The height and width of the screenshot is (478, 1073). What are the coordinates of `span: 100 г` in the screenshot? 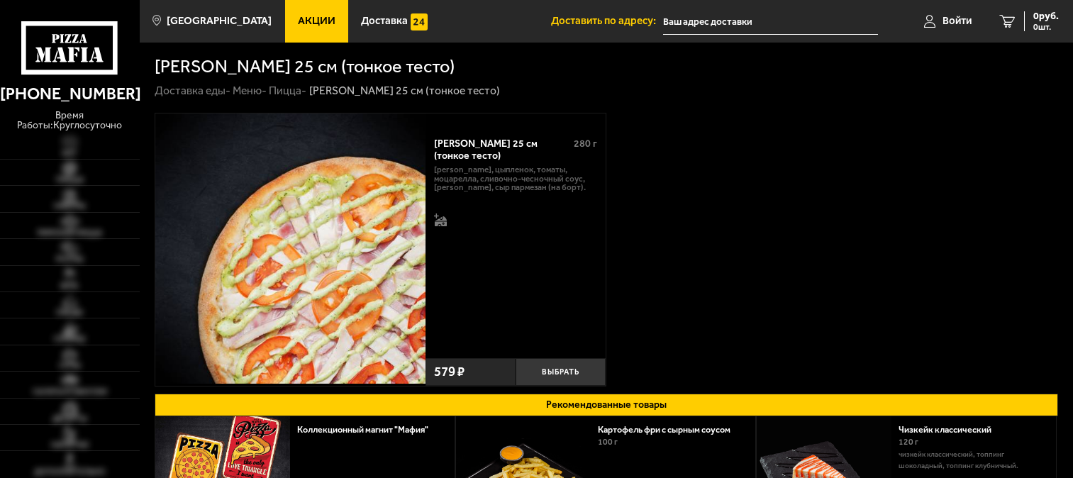 It's located at (608, 442).